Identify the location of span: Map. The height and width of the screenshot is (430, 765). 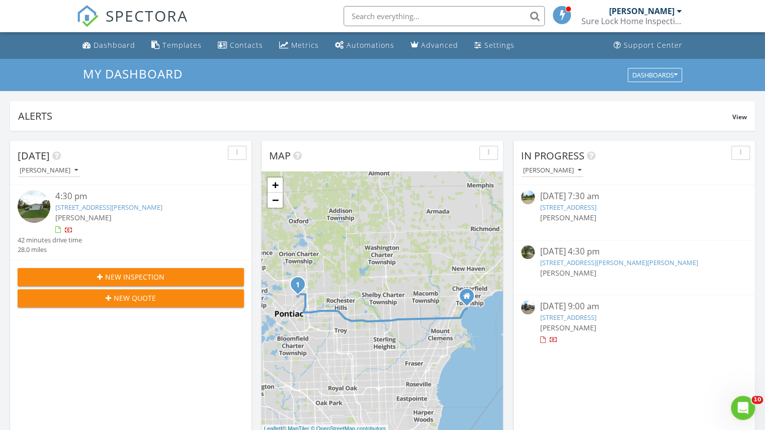
(280, 155).